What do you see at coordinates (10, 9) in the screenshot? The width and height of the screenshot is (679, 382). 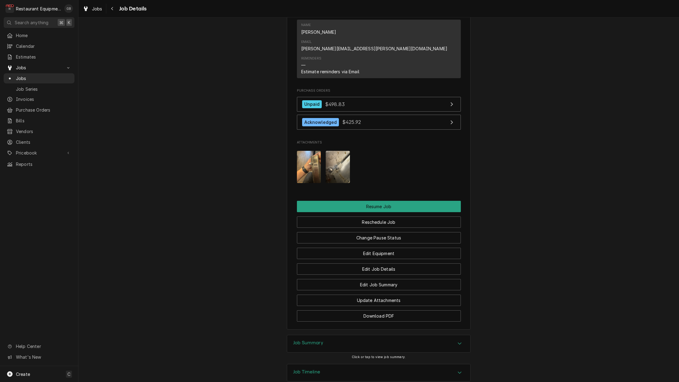 I see `div: R` at bounding box center [10, 9].